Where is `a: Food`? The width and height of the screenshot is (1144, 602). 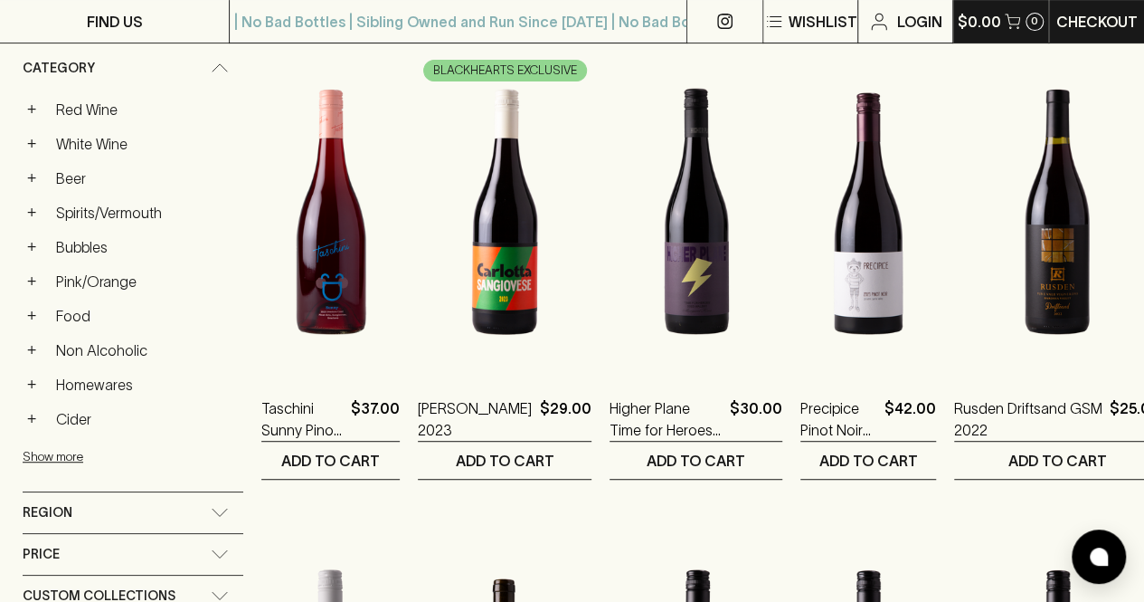 a: Food is located at coordinates (146, 316).